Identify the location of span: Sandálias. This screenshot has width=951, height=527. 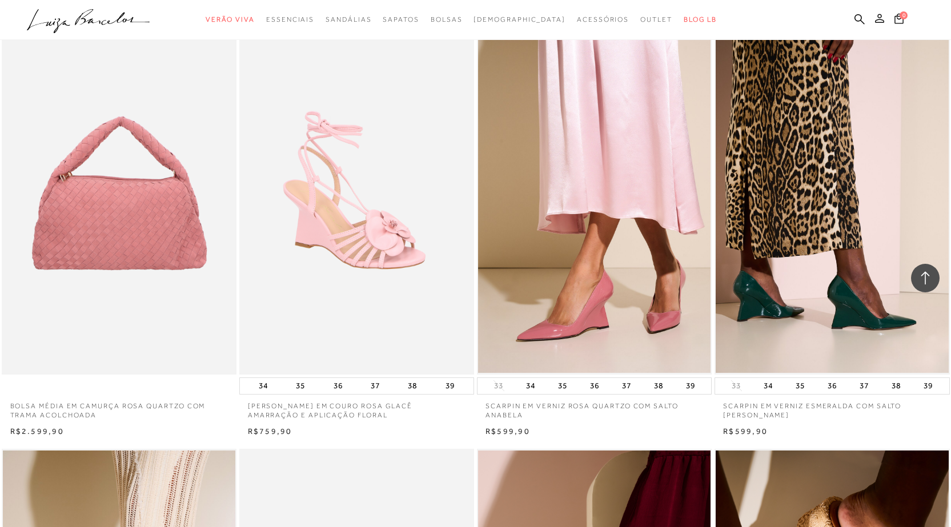
(349, 19).